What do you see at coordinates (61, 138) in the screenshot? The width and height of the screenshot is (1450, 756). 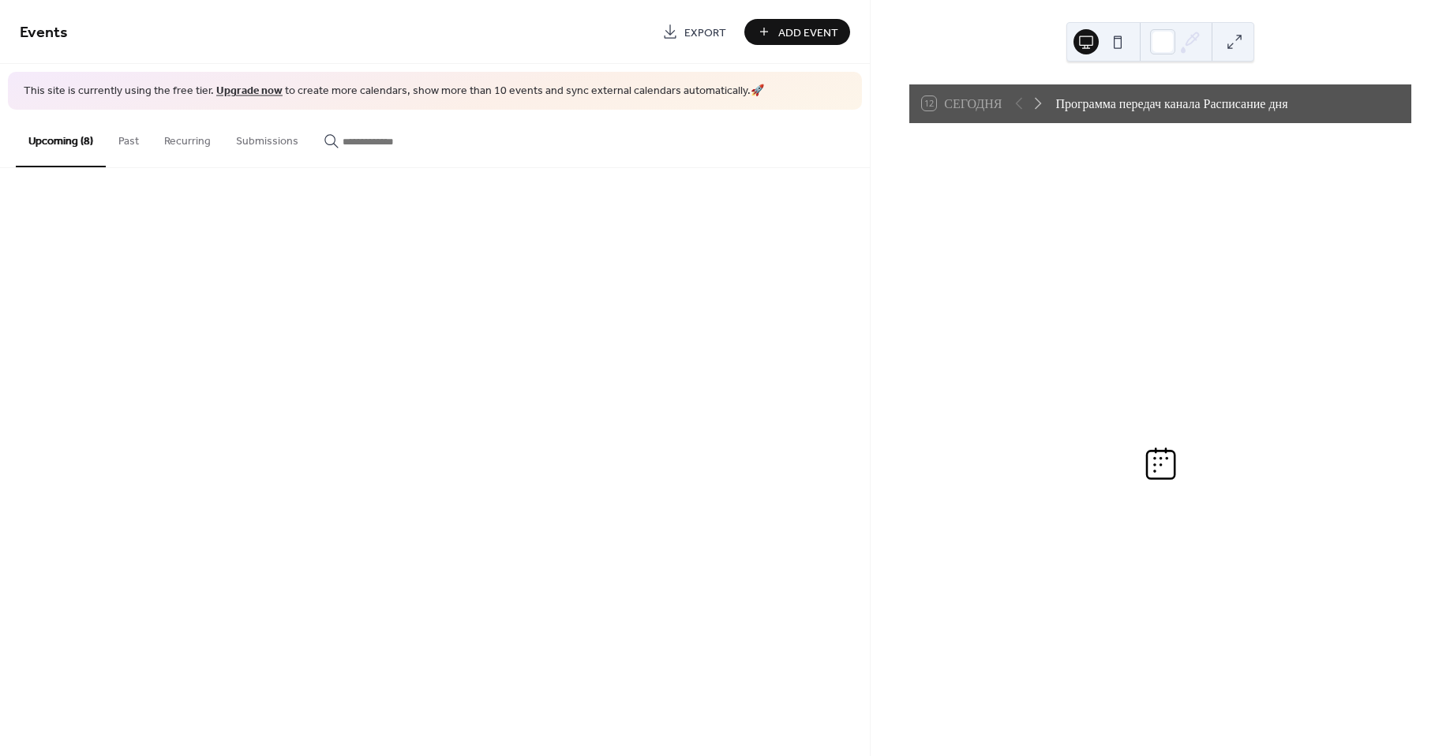 I see `button: Upcoming (8)` at bounding box center [61, 138].